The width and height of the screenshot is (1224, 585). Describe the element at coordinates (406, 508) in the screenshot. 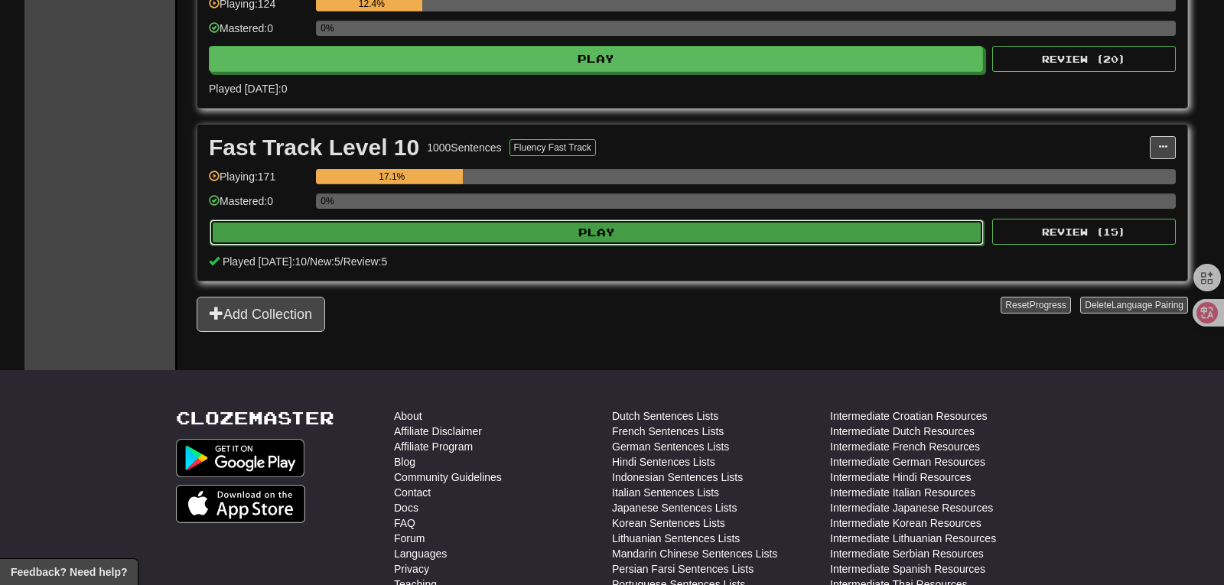

I see `a: Docs` at that location.